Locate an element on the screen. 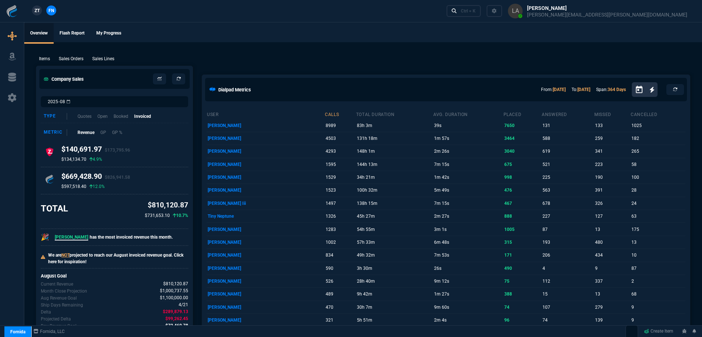  p: 144h 13m is located at coordinates (394, 165).